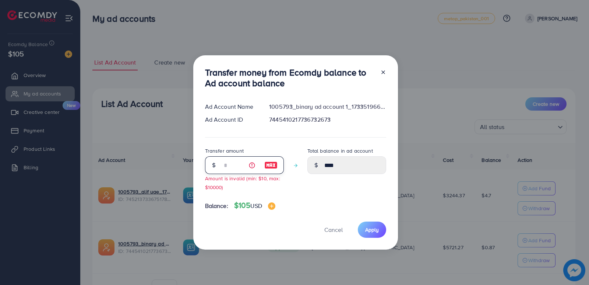 The image size is (589, 285). I want to click on span: Cancel, so click(334, 229).